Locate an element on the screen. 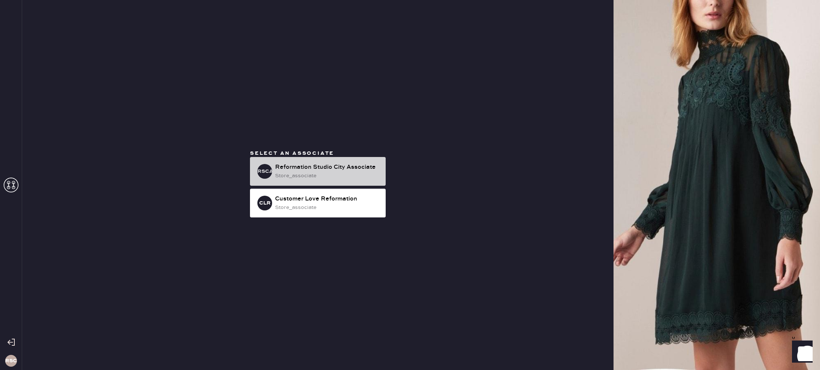 The image size is (820, 370). h3: RSCA is located at coordinates (265, 171).